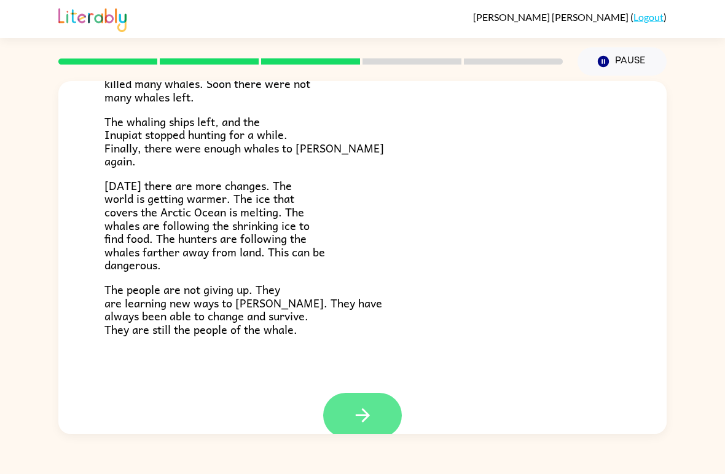  I want to click on span: The whaling ships left, and the Inupiat stopped hunting for a while. Finally, there were enough w..., so click(244, 141).